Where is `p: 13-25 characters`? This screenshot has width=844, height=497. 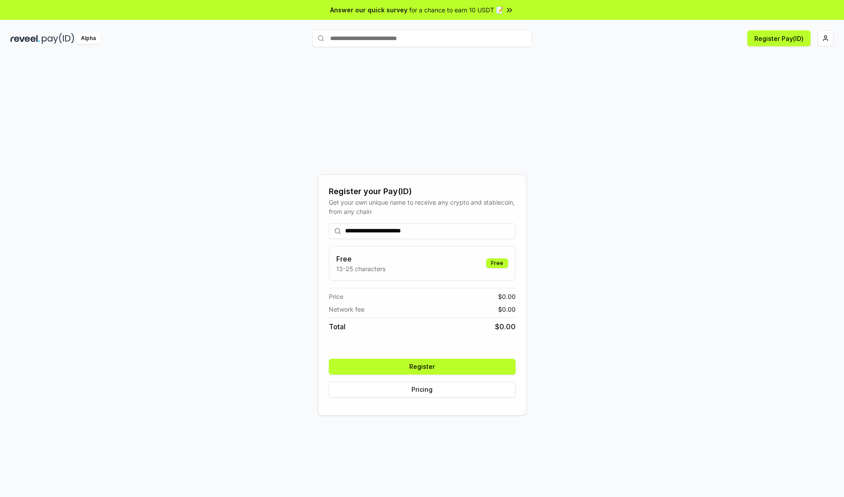
p: 13-25 characters is located at coordinates (361, 268).